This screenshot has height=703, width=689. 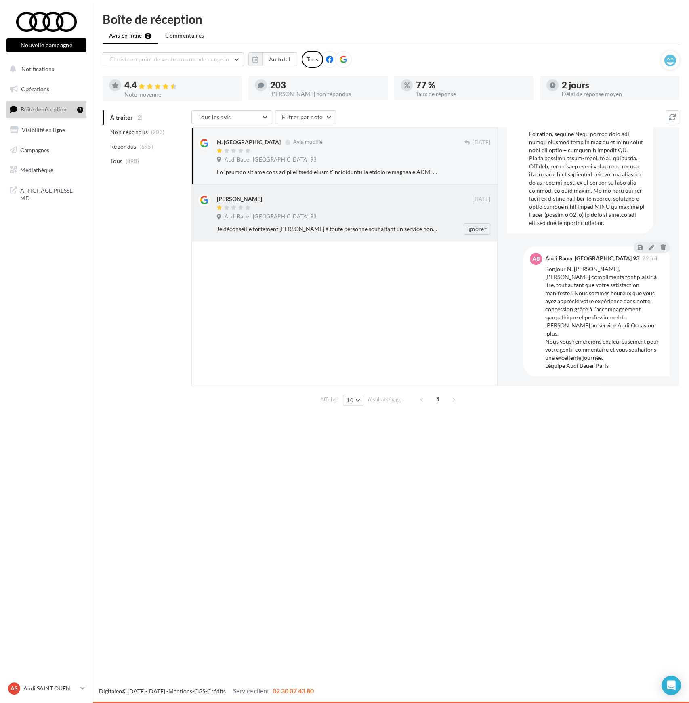 I want to click on div: Tous, so click(x=312, y=59).